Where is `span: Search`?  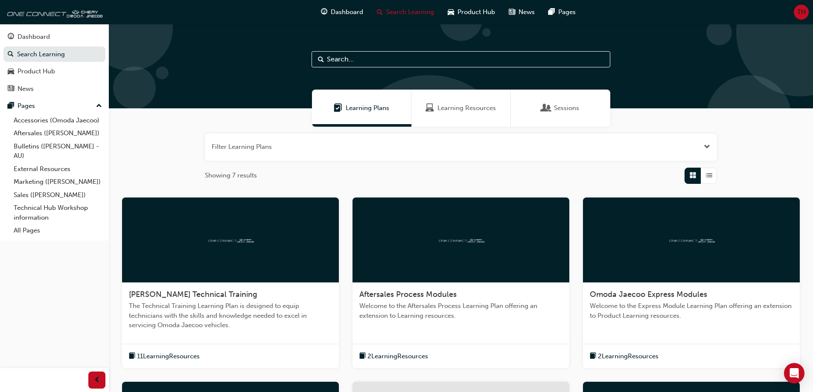
span: Search is located at coordinates (321, 59).